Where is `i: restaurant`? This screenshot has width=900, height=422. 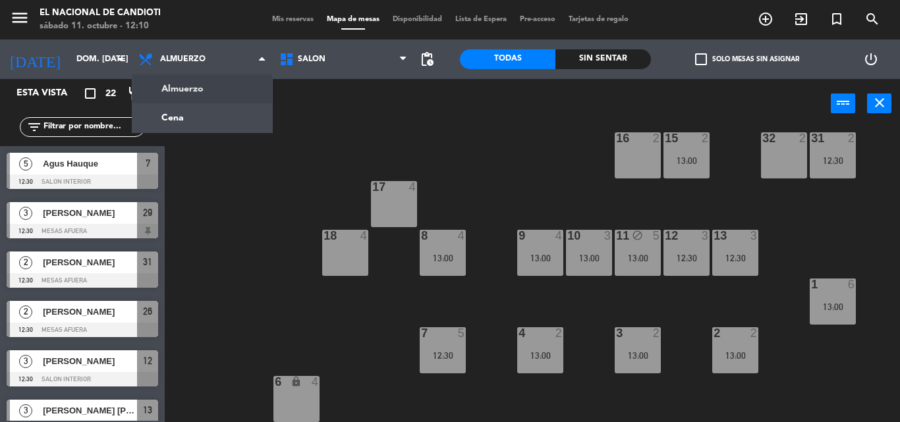
i: restaurant is located at coordinates (135, 94).